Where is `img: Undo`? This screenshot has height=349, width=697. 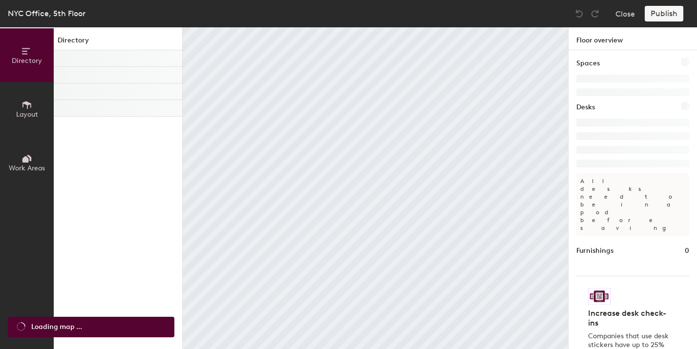 img: Undo is located at coordinates (579, 14).